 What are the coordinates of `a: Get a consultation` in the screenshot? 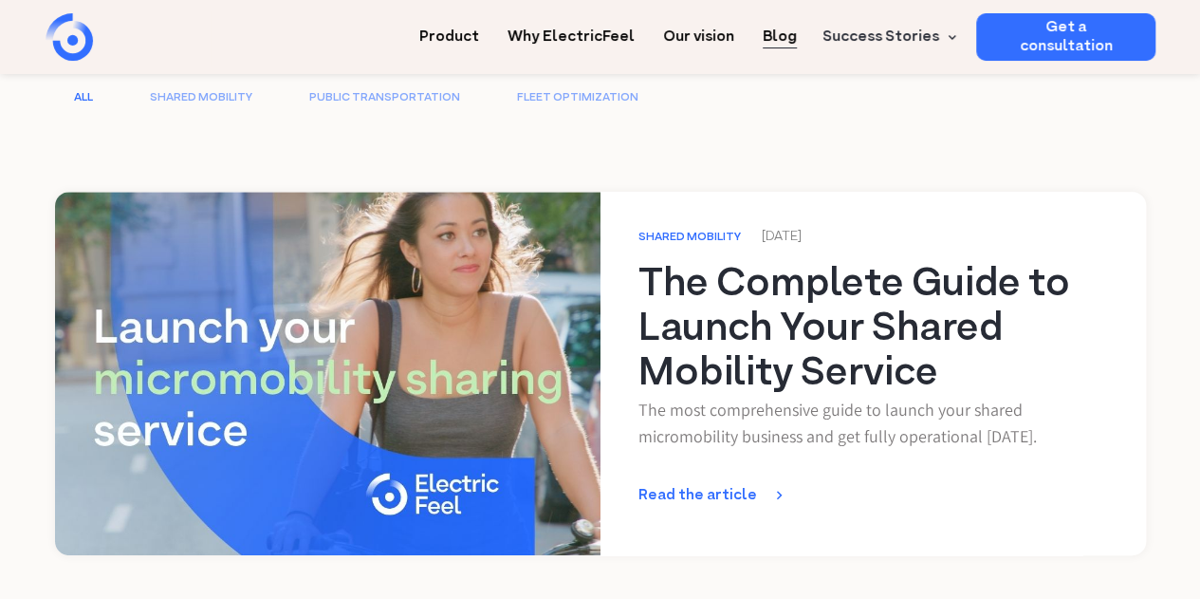 It's located at (1065, 37).